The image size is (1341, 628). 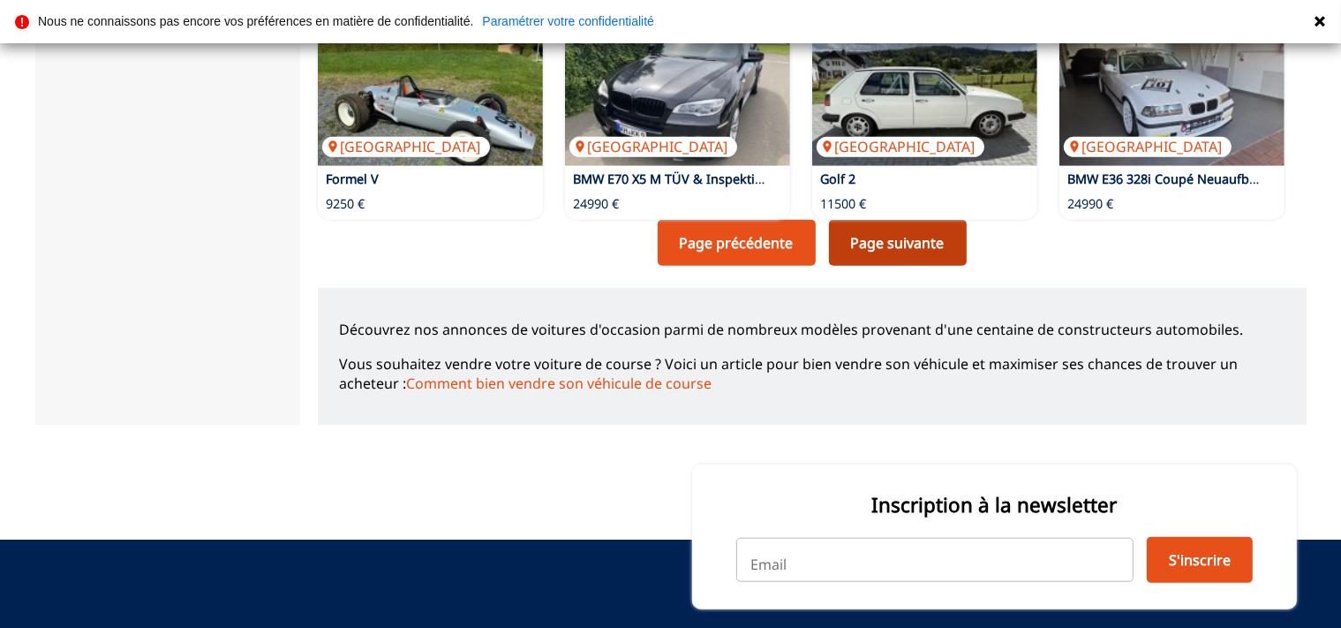 What do you see at coordinates (353, 178) in the screenshot?
I see `a: Formel V` at bounding box center [353, 178].